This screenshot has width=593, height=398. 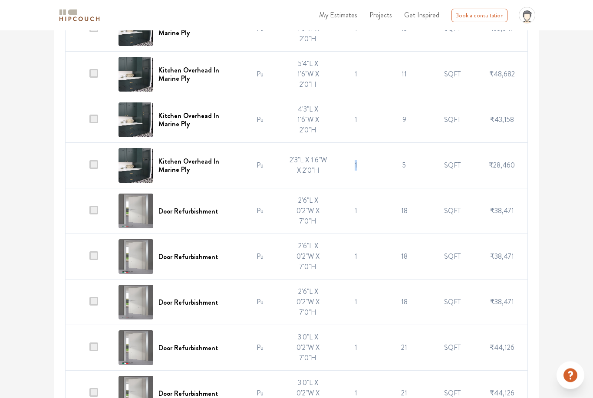 What do you see at coordinates (502, 348) in the screenshot?
I see `span: ₹44,126` at bounding box center [502, 348].